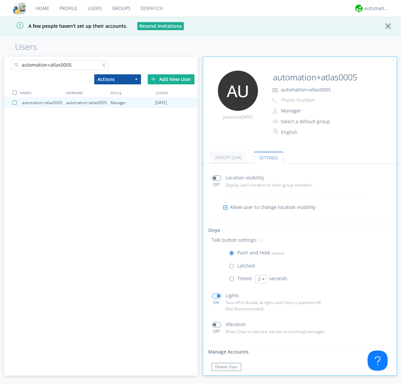  Describe the element at coordinates (281, 185) in the screenshot. I see `p: Display user's location to other group members.` at that location.